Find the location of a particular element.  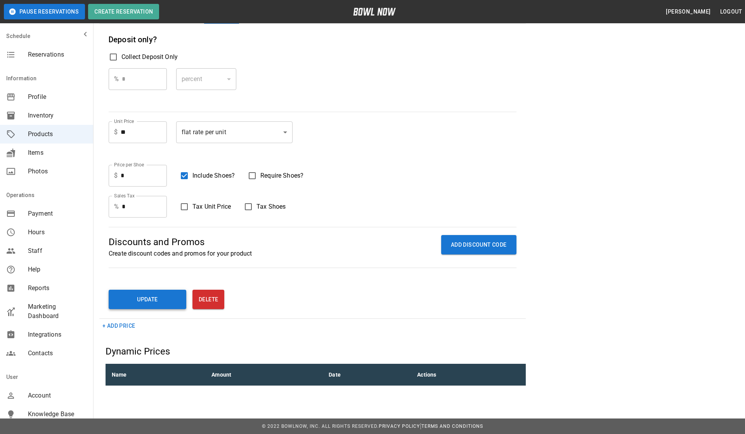

a: Privacy Policy is located at coordinates (399, 427).